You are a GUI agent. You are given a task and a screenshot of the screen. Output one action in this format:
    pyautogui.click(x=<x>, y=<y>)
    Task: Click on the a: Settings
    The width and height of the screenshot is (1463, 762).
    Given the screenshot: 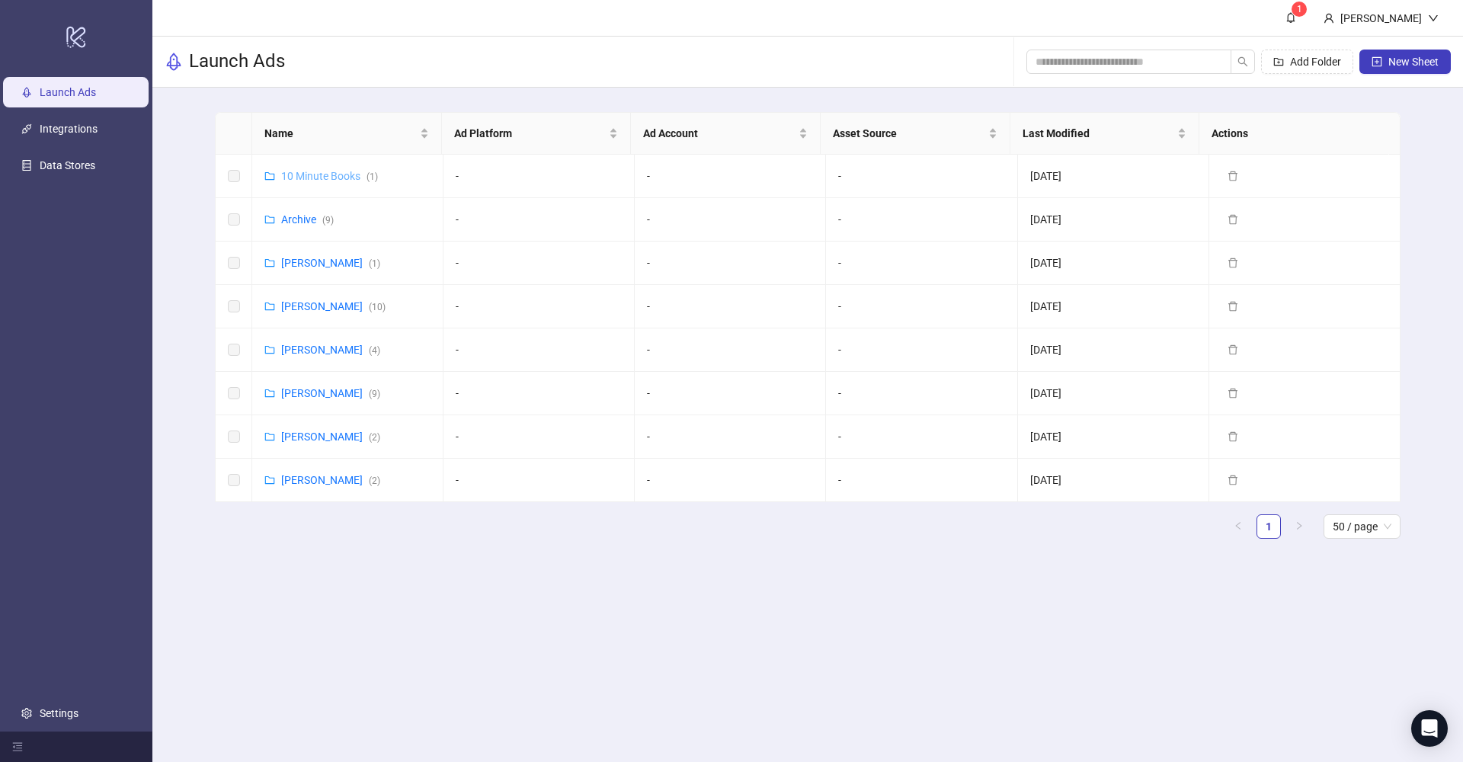 What is the action you would take?
    pyautogui.click(x=59, y=713)
    